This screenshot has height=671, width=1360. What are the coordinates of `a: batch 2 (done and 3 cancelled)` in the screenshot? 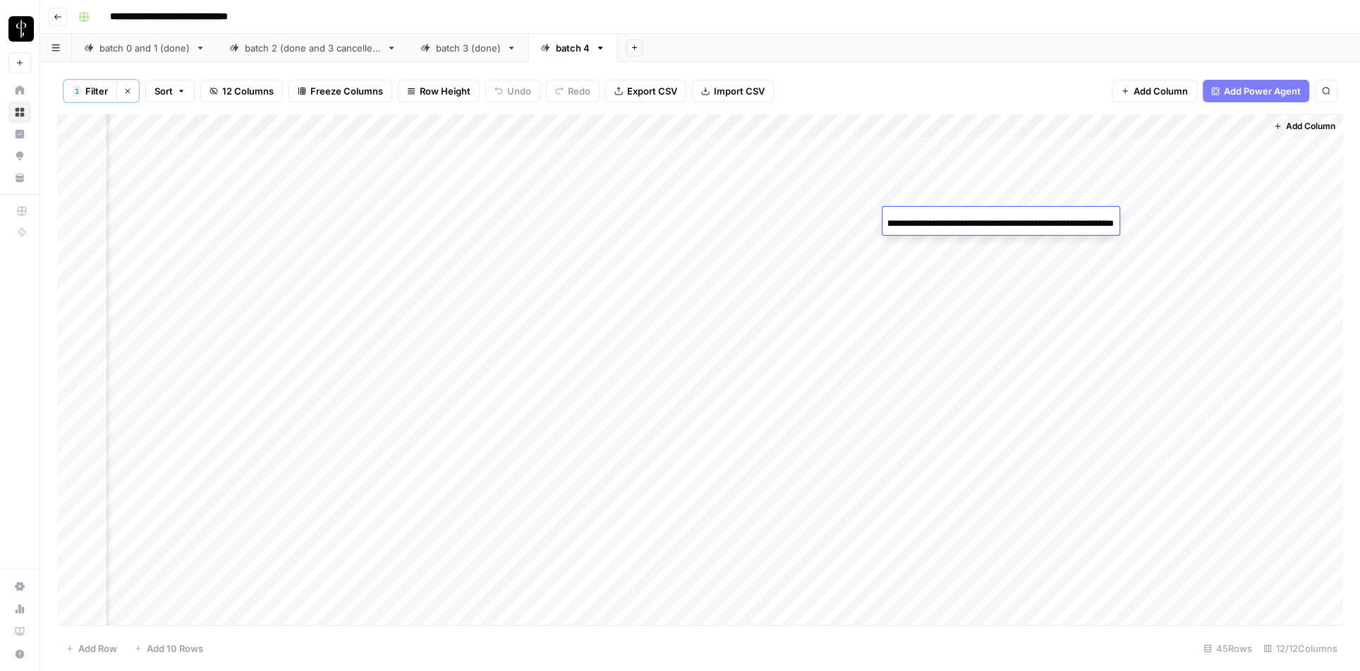 It's located at (312, 48).